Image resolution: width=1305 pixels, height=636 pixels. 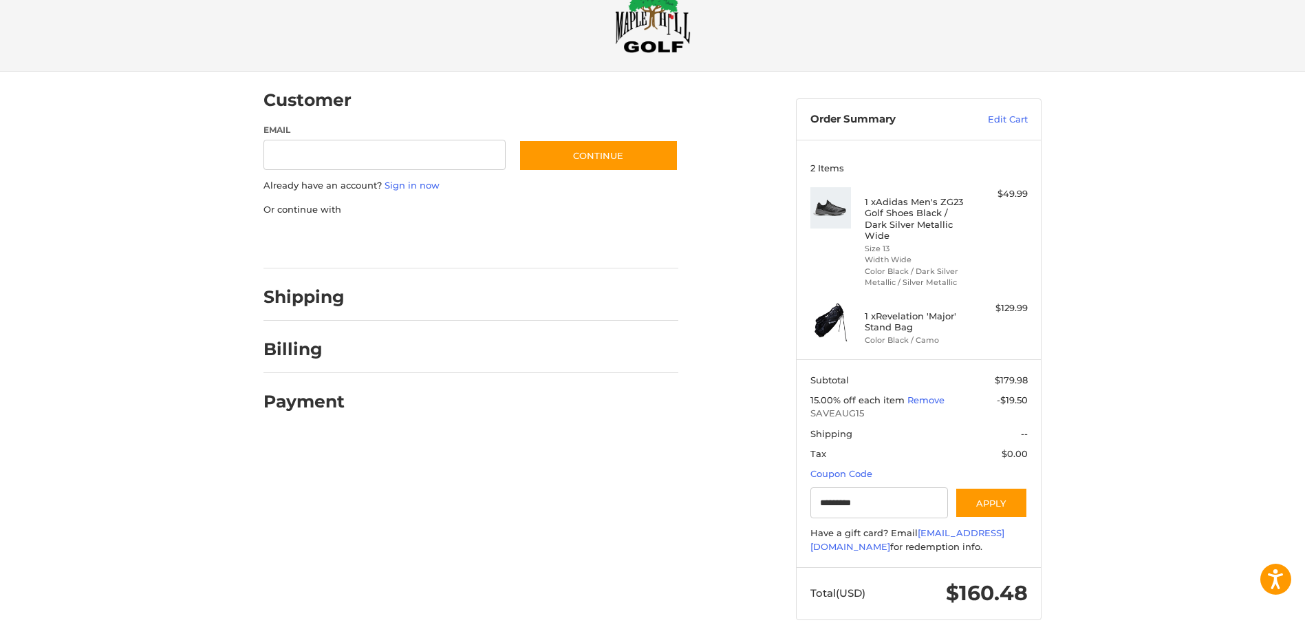 I want to click on li: Color Black / Camo, so click(x=917, y=340).